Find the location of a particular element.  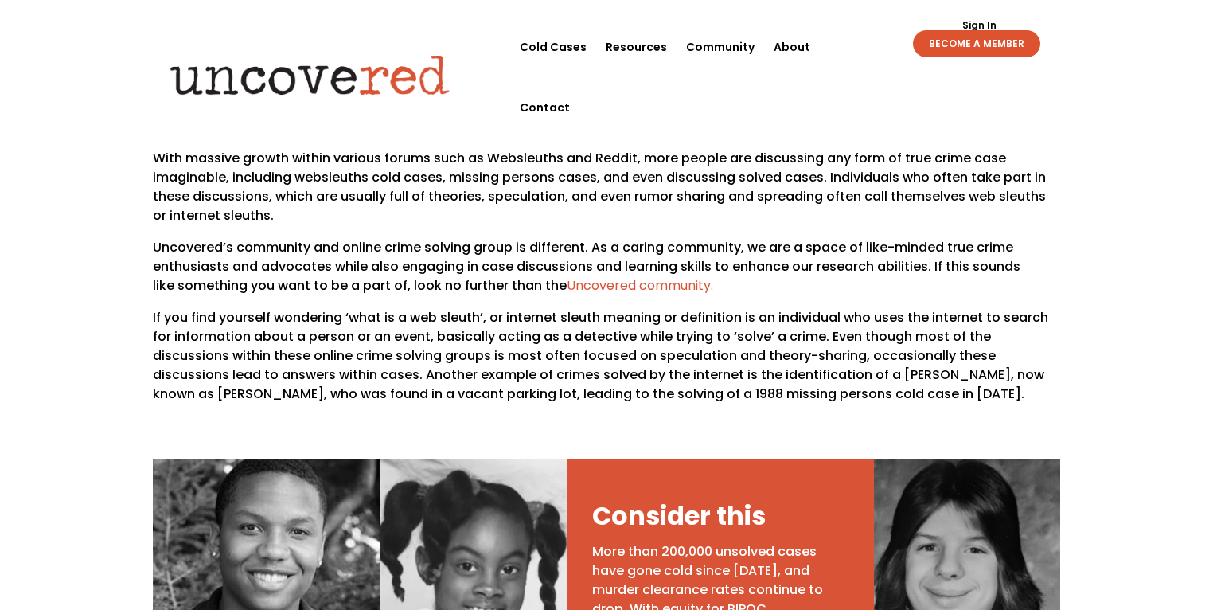

a: Community is located at coordinates (720, 47).